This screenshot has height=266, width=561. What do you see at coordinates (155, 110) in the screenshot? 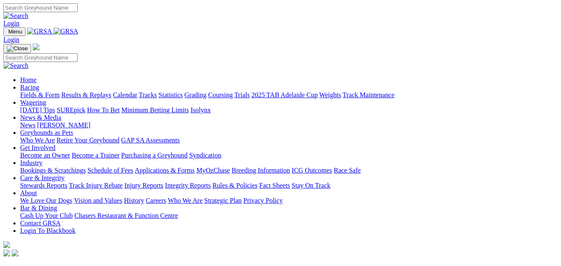
I see `a: Minimum Betting Limits` at bounding box center [155, 110].